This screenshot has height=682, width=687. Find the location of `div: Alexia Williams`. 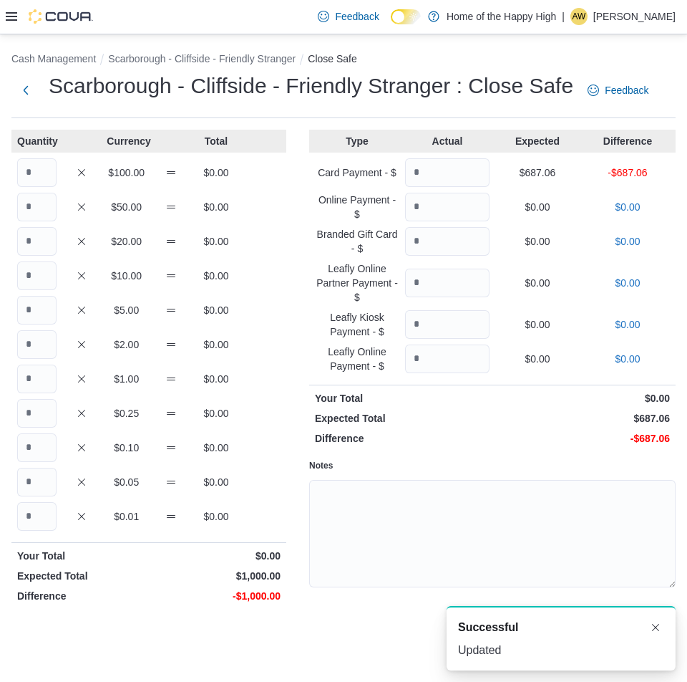

div: Alexia Williams is located at coordinates (579, 16).